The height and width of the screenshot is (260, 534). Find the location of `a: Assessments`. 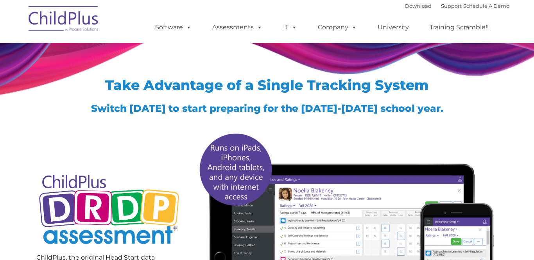

a: Assessments is located at coordinates (237, 27).